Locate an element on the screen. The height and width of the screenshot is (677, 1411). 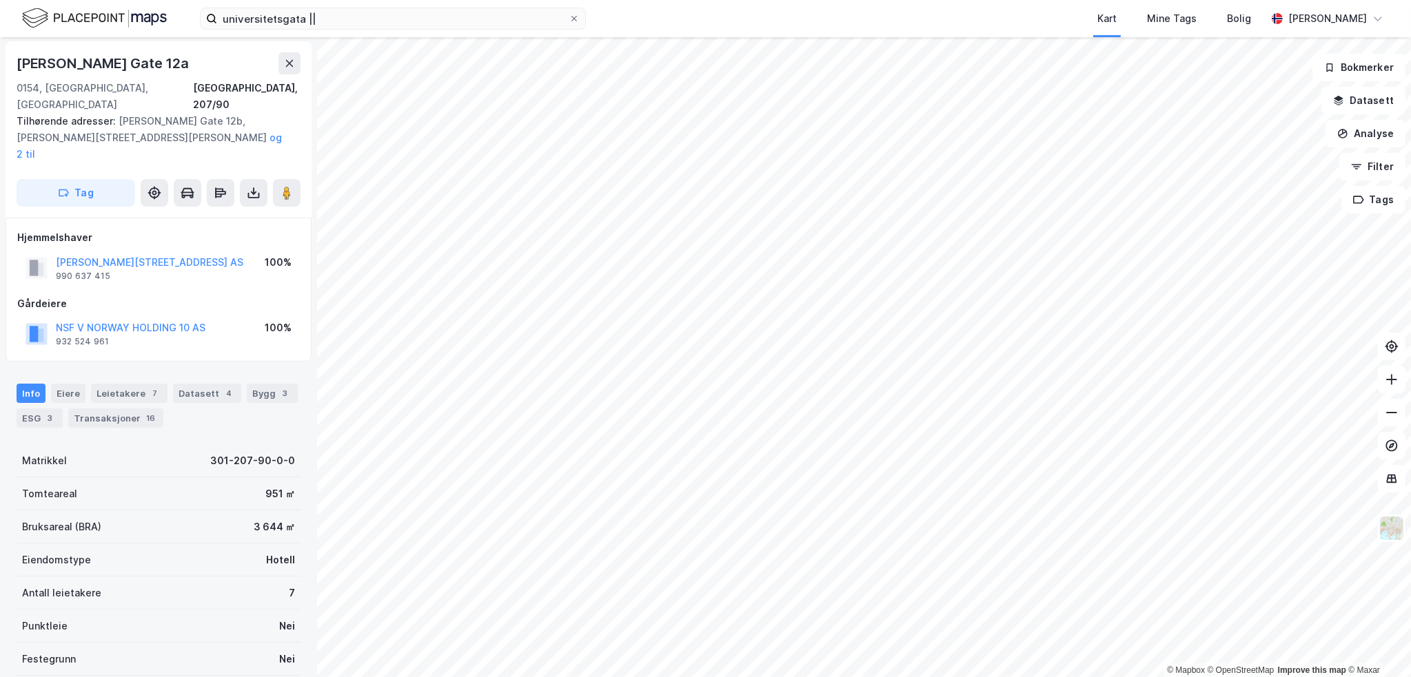
div: Bruksareal (BRA) is located at coordinates (61, 527).